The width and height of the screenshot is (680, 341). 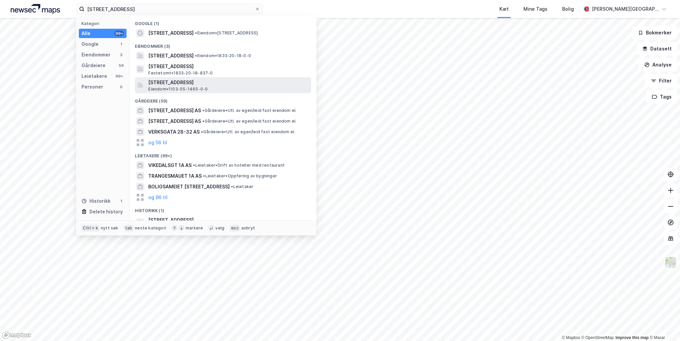 What do you see at coordinates (121, 87) in the screenshot?
I see `div: 0` at bounding box center [121, 87].